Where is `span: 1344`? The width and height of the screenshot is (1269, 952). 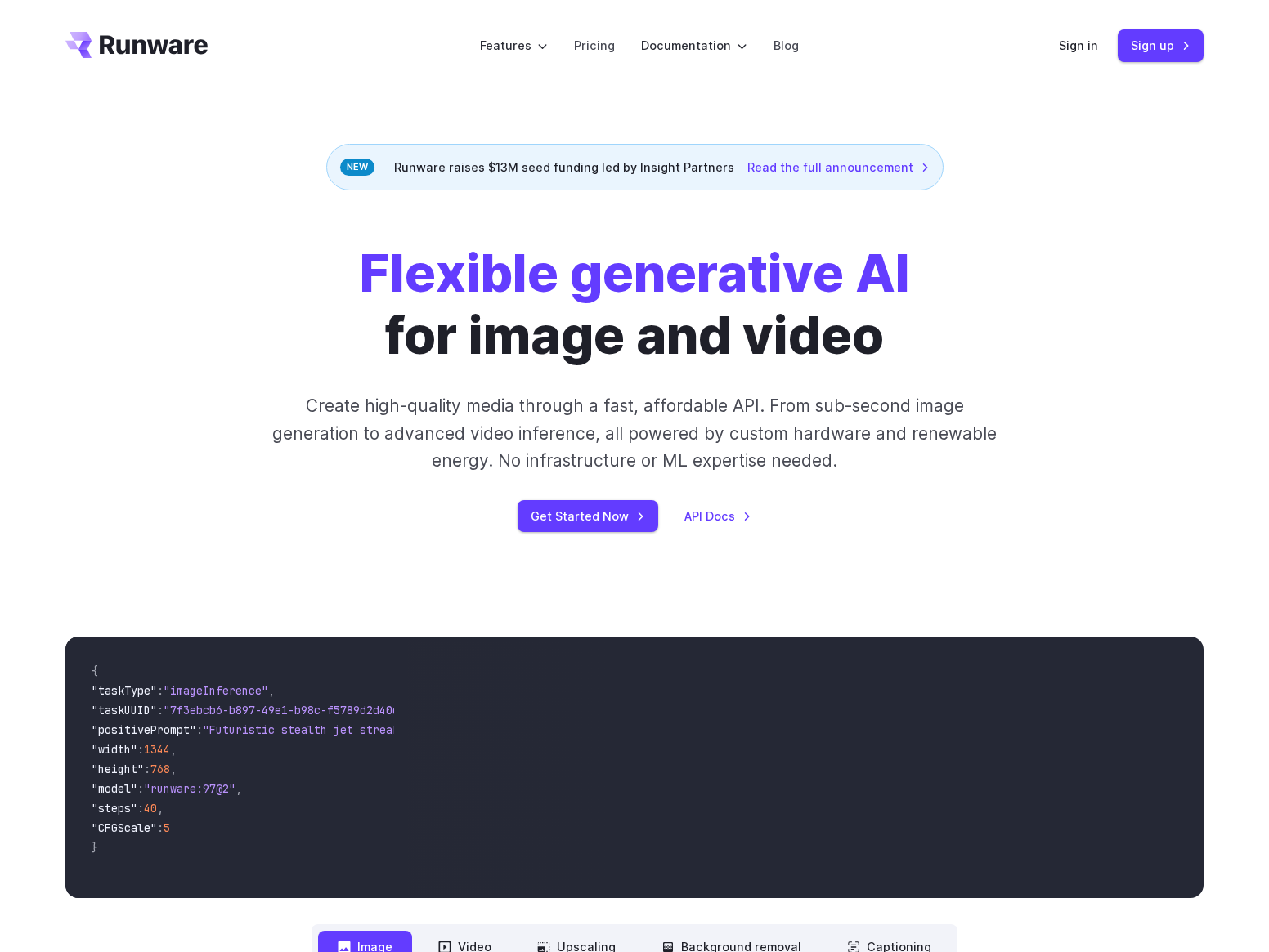
span: 1344 is located at coordinates (157, 749).